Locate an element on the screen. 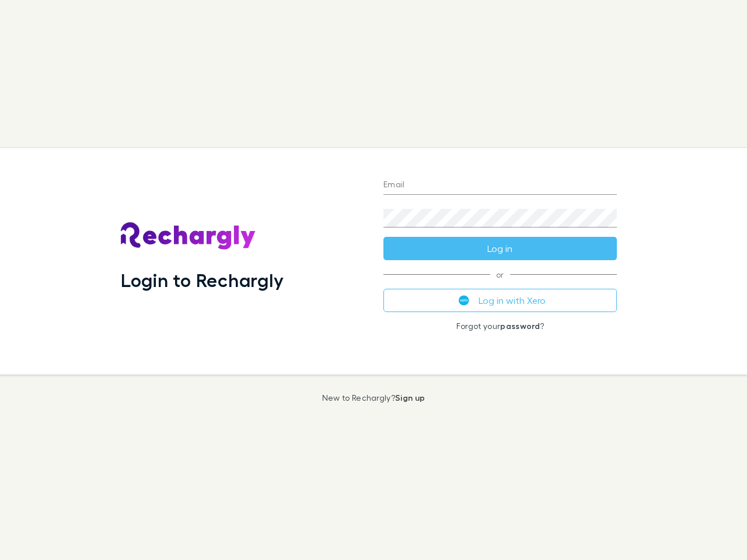 This screenshot has height=560, width=747. a: password is located at coordinates (520, 326).